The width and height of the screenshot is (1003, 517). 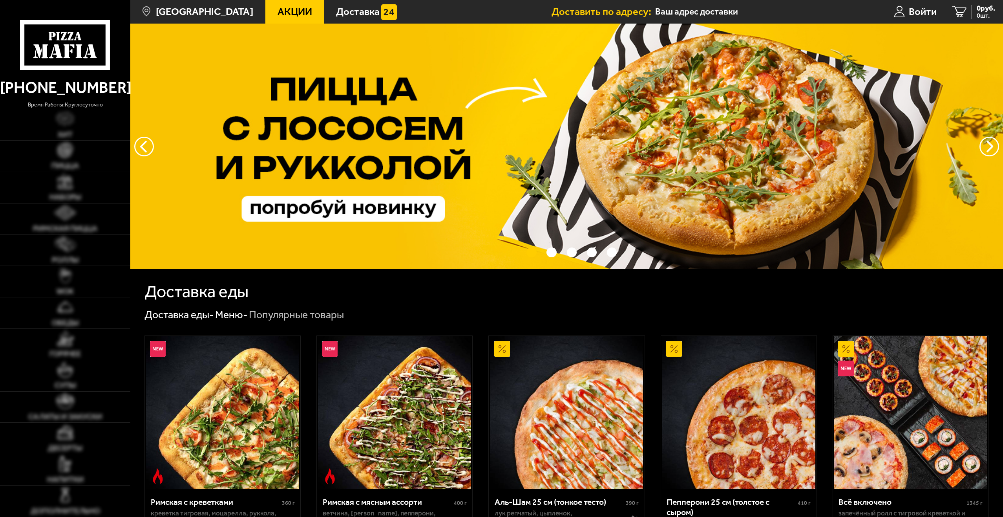 What do you see at coordinates (179, 314) in the screenshot?
I see `a: Доставка еды-` at bounding box center [179, 314].